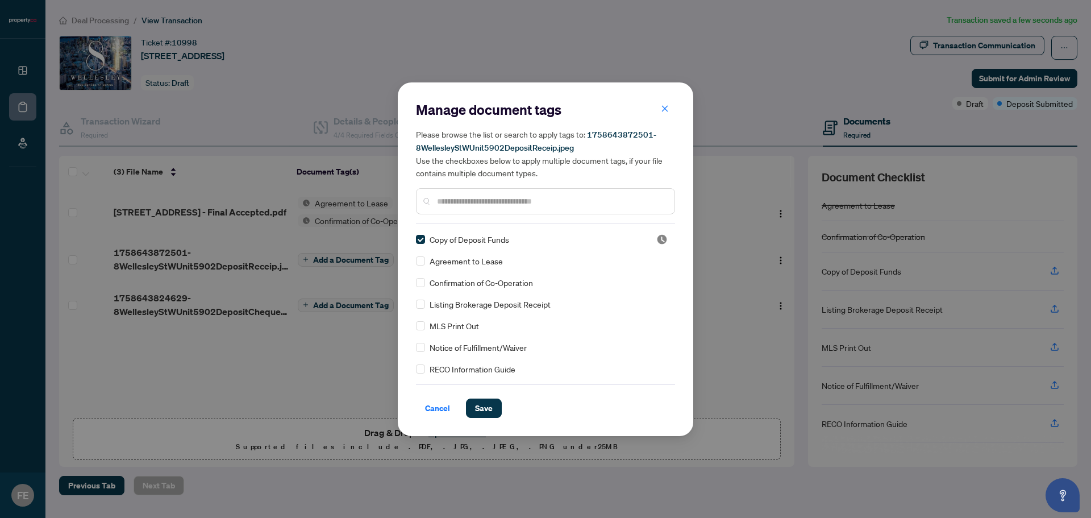  Describe the element at coordinates (466, 261) in the screenshot. I see `span: Agreement to Lease` at that location.